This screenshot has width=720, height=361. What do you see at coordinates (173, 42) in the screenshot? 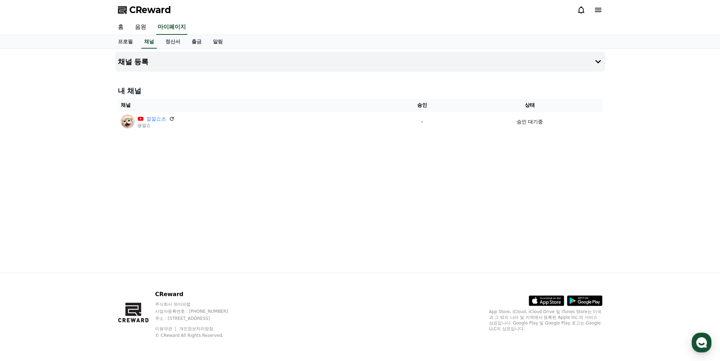
I see `a: 정산서` at bounding box center [173, 42].